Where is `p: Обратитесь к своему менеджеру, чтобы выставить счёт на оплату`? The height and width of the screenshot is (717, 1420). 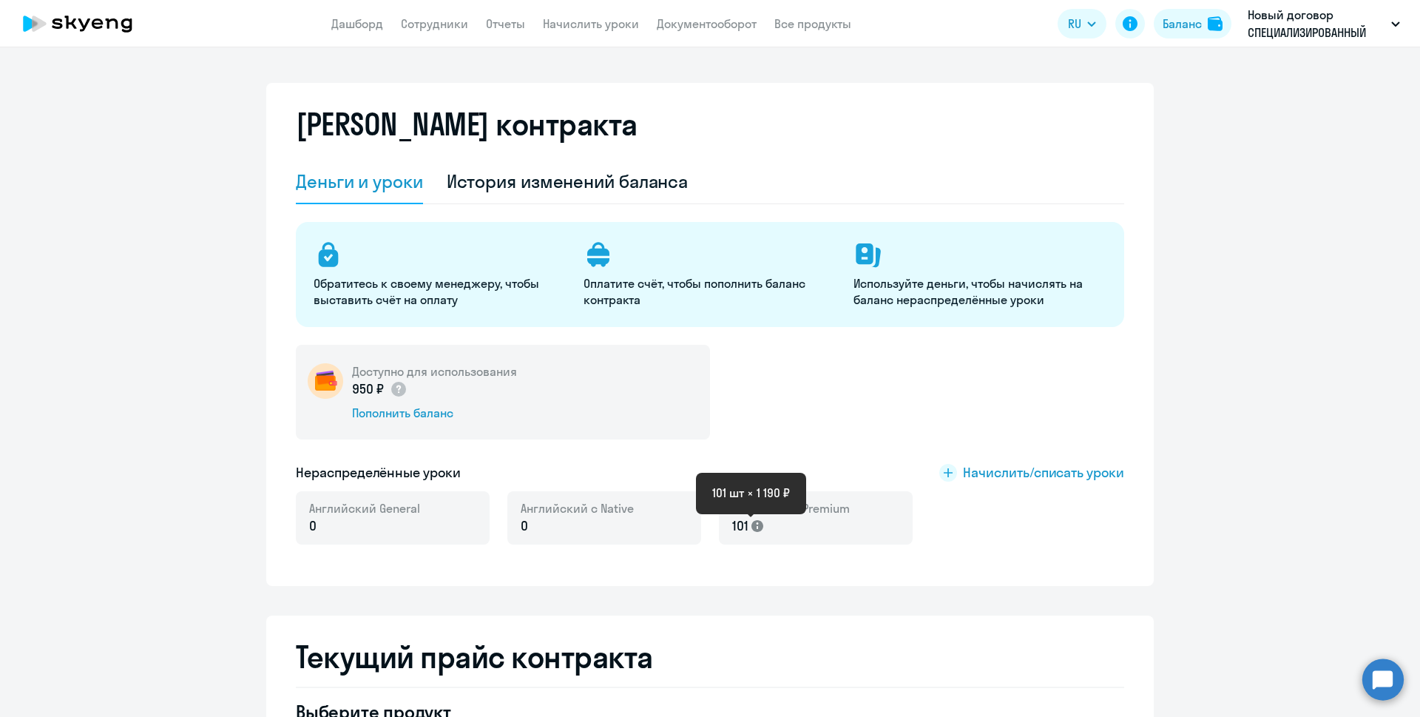
p: Обратитесь к своему менеджеру, чтобы выставить счёт на оплату is located at coordinates (439, 291).